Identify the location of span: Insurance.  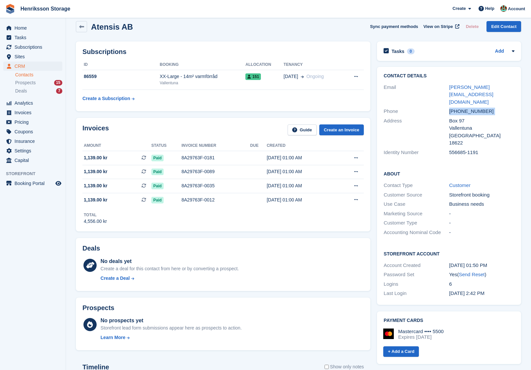
(34, 141).